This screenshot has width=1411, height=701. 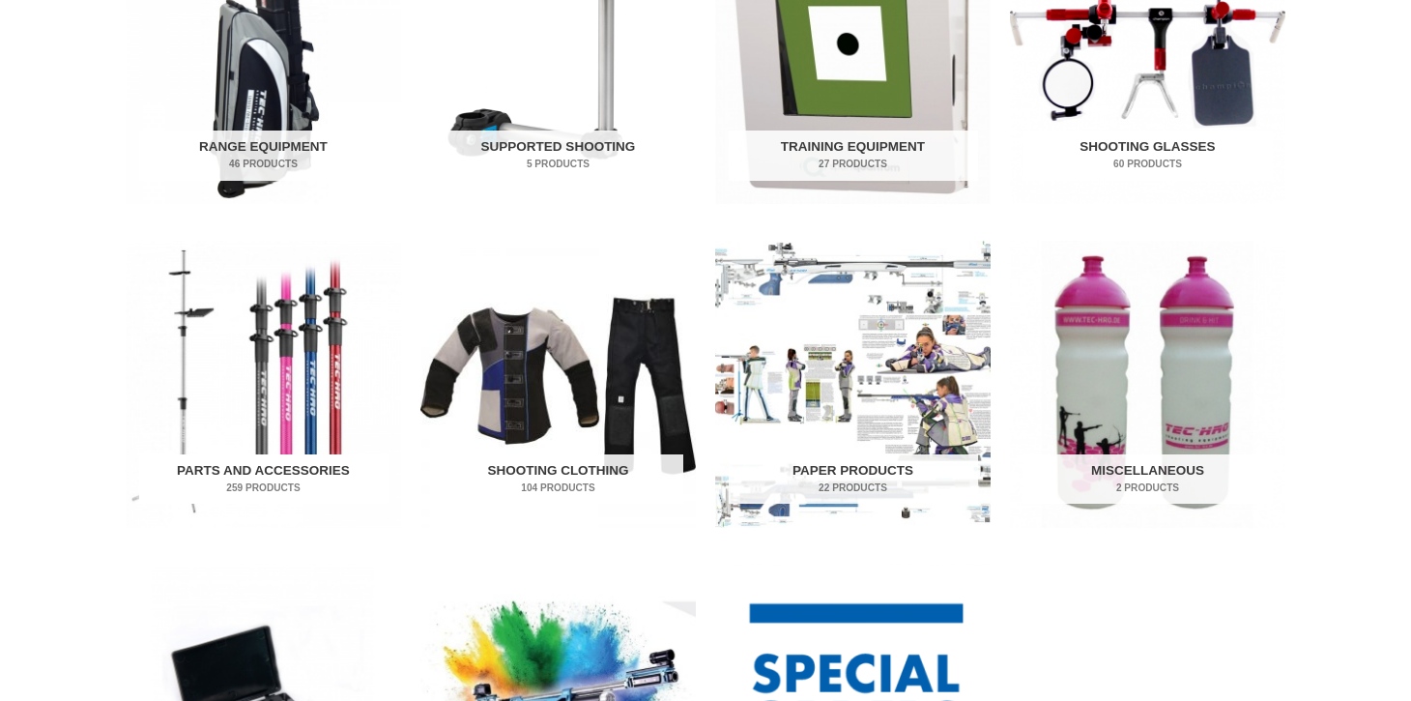 What do you see at coordinates (263, 384) in the screenshot?
I see `img: Parts and Accessories` at bounding box center [263, 384].